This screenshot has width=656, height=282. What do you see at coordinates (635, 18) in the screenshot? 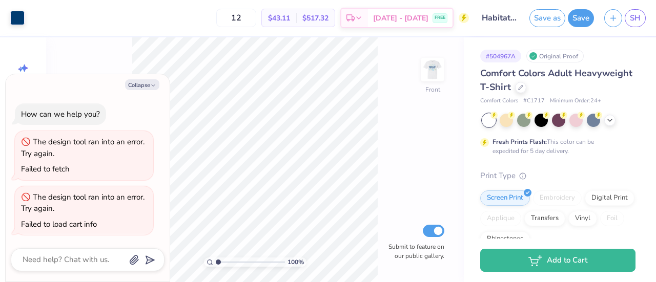
I see `a: SH` at bounding box center [635, 18].